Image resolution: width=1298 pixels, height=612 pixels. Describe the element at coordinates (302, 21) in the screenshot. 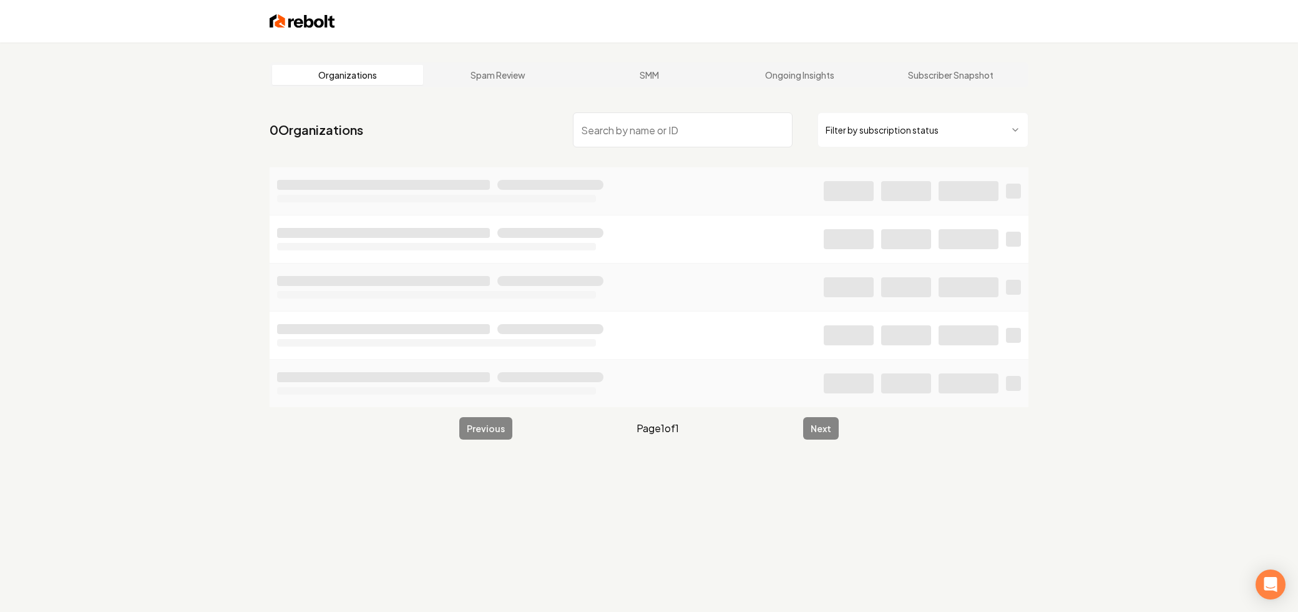

I see `img: Rebolt Logo` at that location.